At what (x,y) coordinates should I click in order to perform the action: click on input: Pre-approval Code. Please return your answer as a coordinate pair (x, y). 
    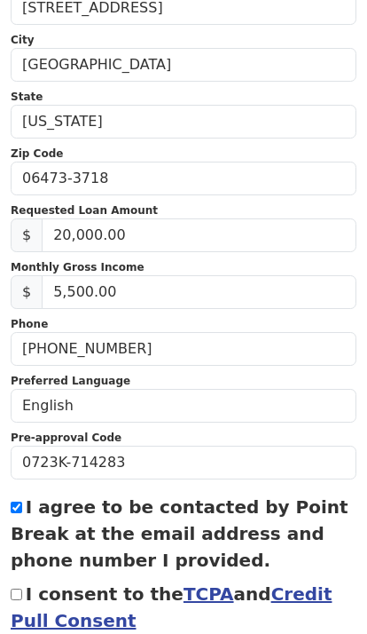
    Looking at the image, I should click on (184, 462).